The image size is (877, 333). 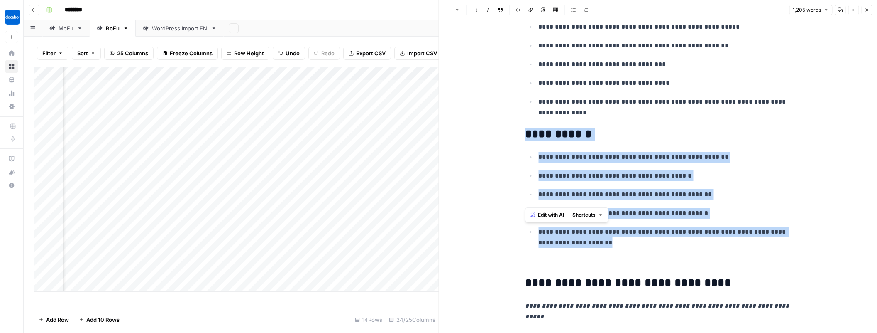 What do you see at coordinates (12, 185) in the screenshot?
I see `button: Help + Support` at bounding box center [12, 185].